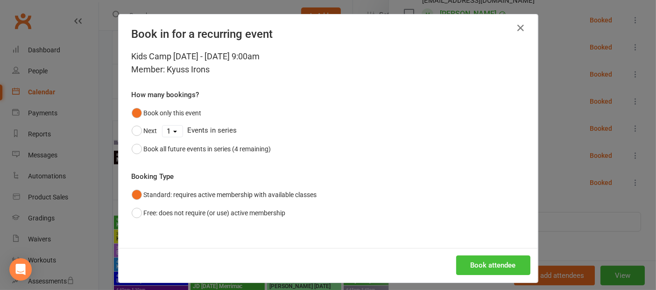 This screenshot has height=290, width=656. What do you see at coordinates (209, 213) in the screenshot?
I see `button: Free: does not require (or use) active membership` at bounding box center [209, 213].